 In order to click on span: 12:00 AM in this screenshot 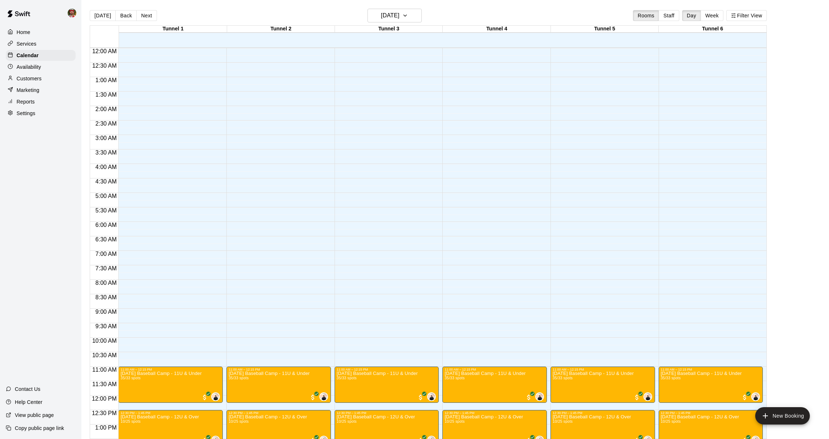, I will do `click(104, 51)`.